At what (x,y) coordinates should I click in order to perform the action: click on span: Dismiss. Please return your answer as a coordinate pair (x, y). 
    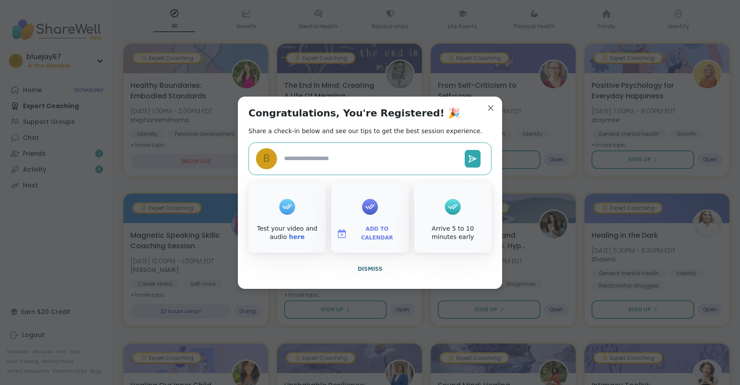
    Looking at the image, I should click on (370, 269).